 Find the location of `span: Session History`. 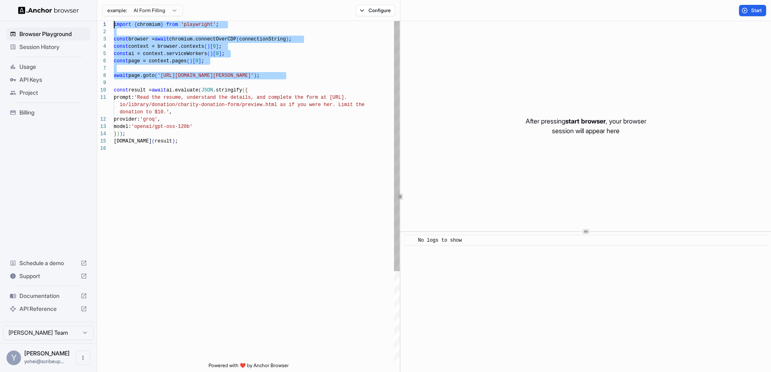

span: Session History is located at coordinates (53, 47).